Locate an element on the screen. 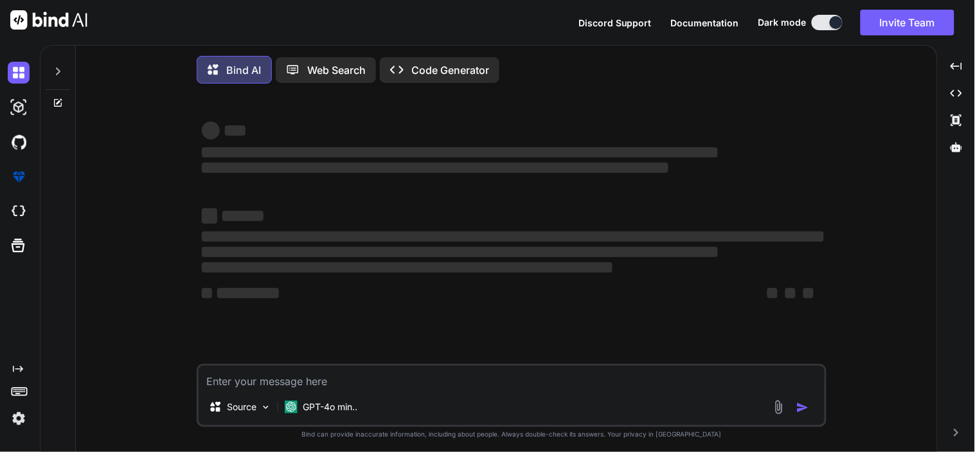 Image resolution: width=975 pixels, height=452 pixels. img: Pick Models is located at coordinates (265, 407).